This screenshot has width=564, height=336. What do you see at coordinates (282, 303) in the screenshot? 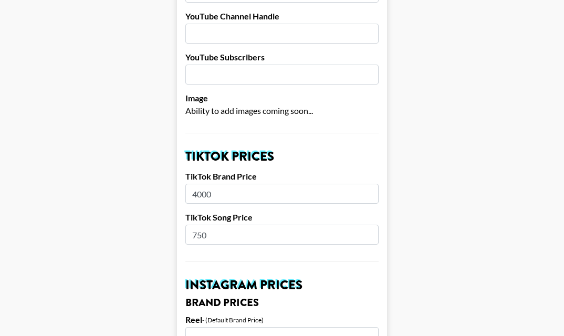
I see `h3: Brand Prices` at bounding box center [282, 303].